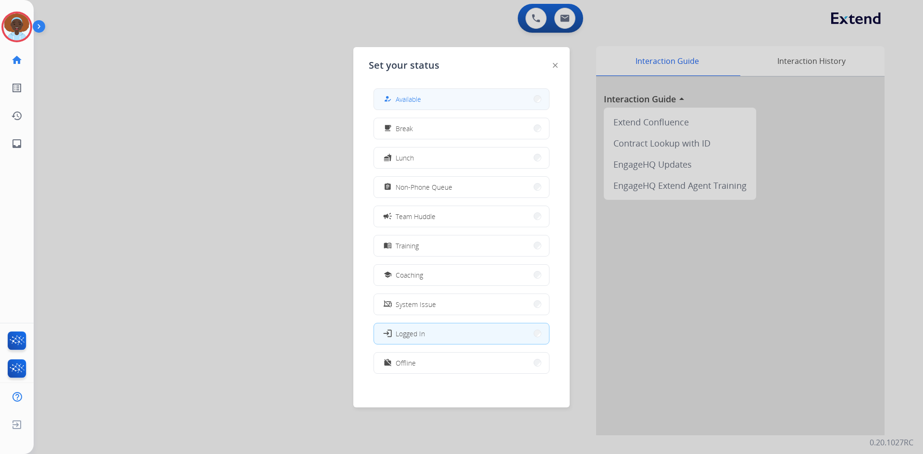 The width and height of the screenshot is (923, 454). Describe the element at coordinates (555, 65) in the screenshot. I see `img: close-button` at that location.